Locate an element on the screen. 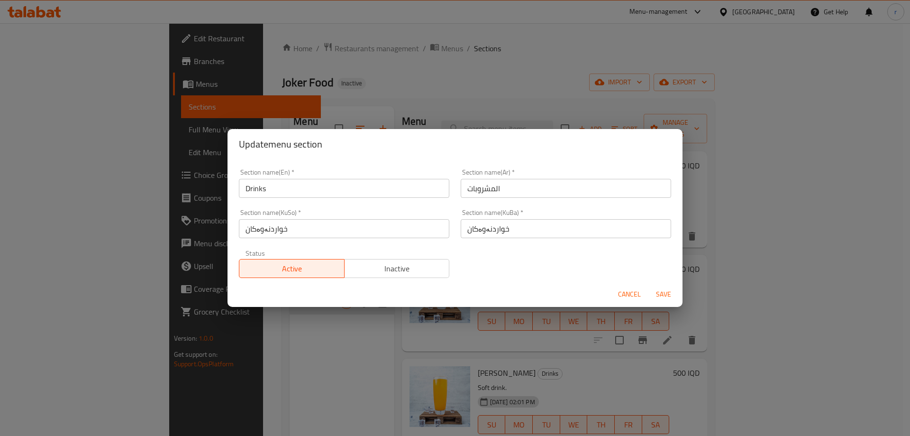 The width and height of the screenshot is (910, 436). button: Save is located at coordinates (663, 294).